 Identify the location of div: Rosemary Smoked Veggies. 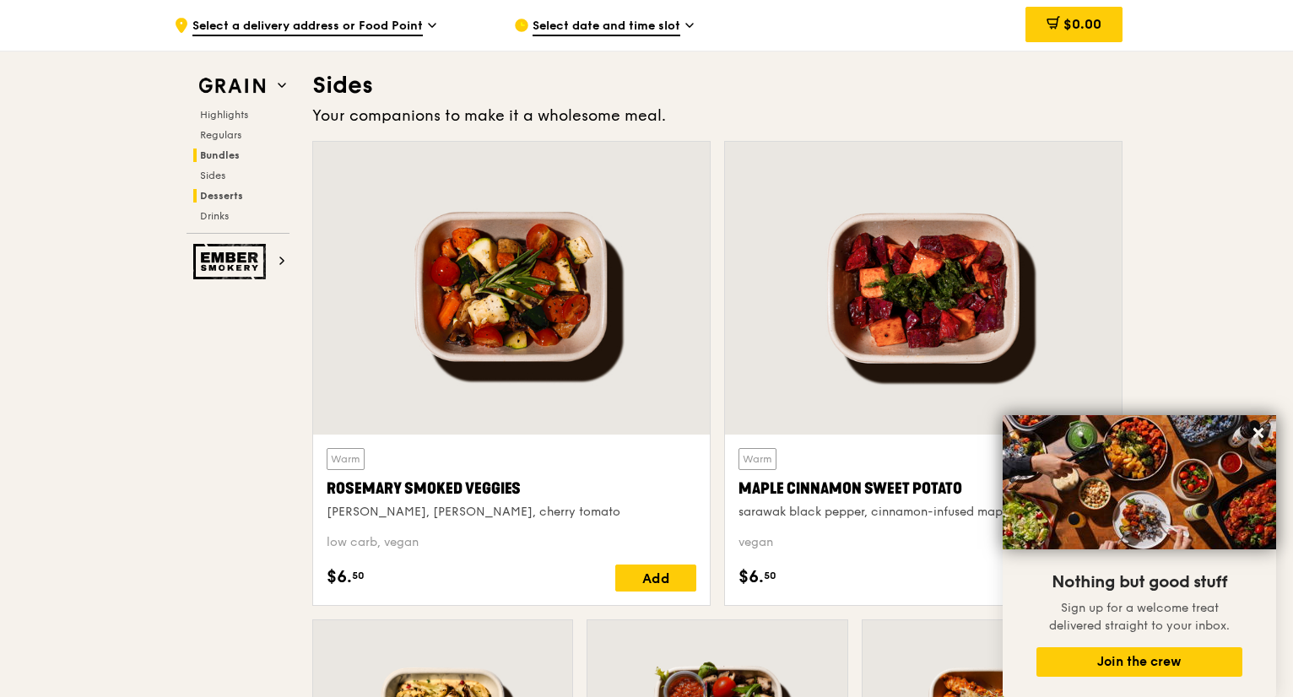
(511, 489).